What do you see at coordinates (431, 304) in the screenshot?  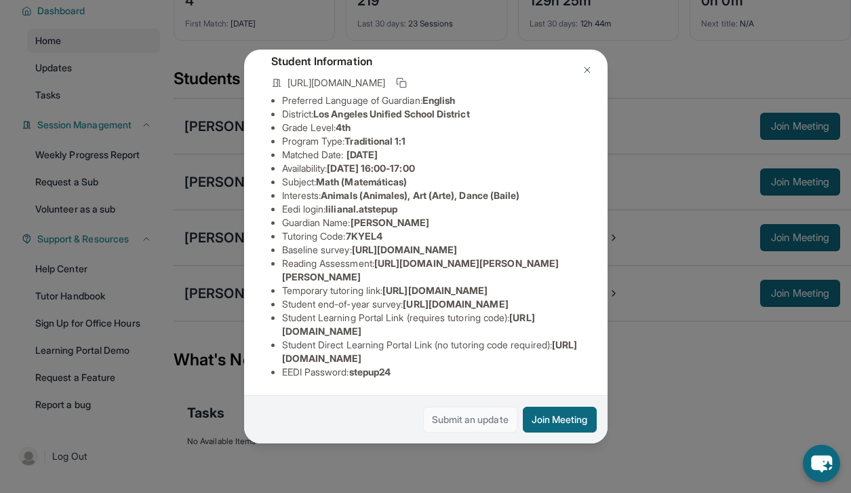 I see `li: Student end-of-year survey :` at bounding box center [431, 304].